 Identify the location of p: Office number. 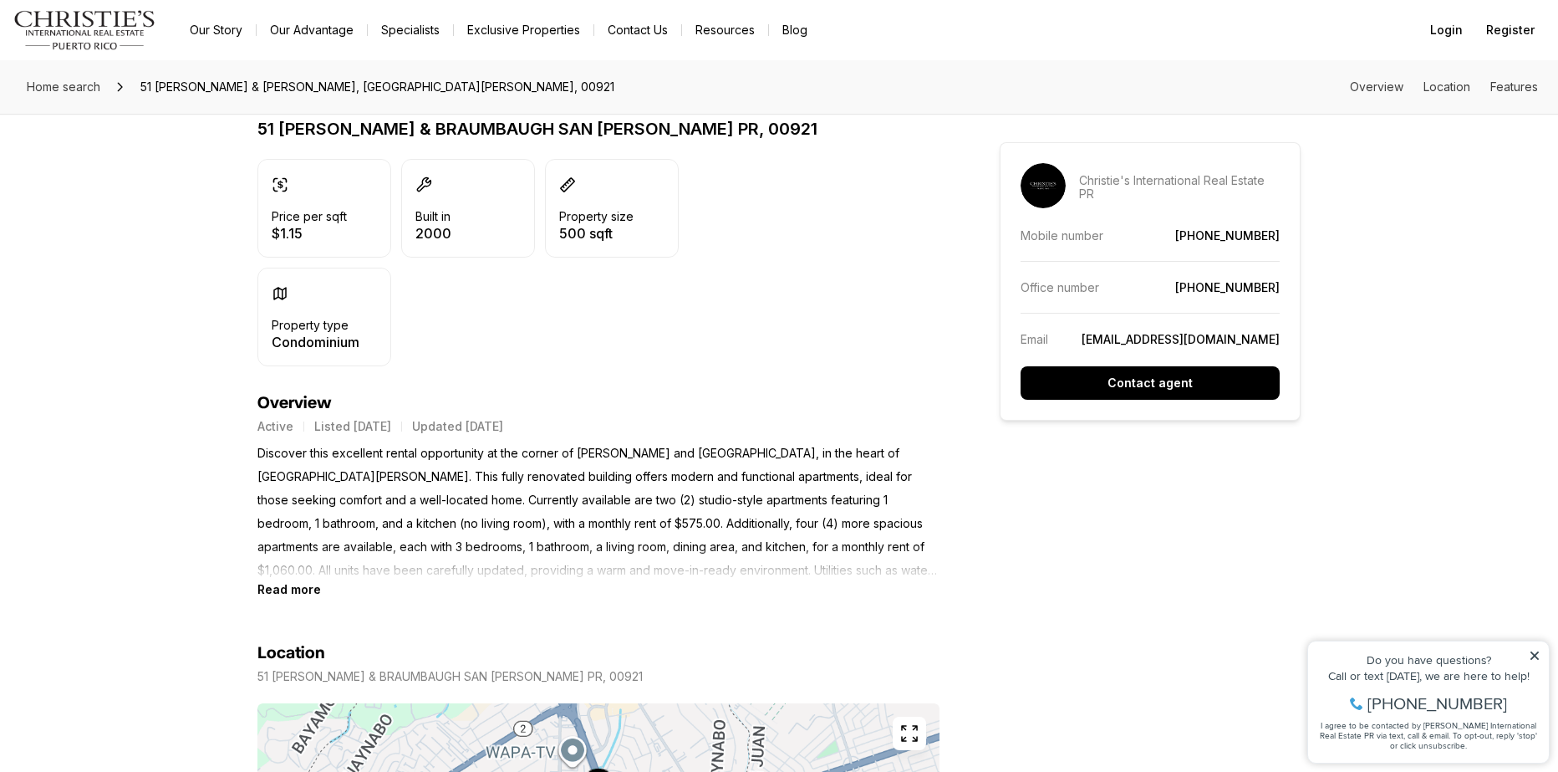
(1060, 287).